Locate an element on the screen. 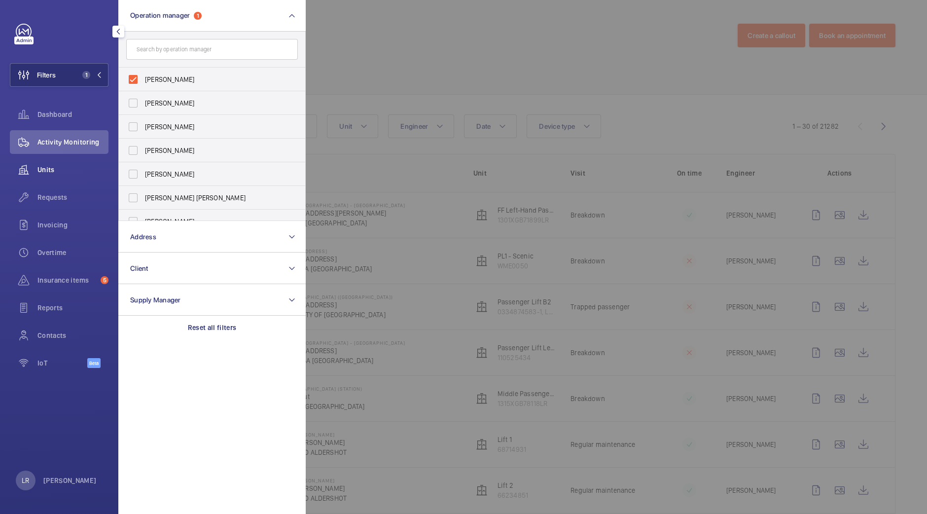 This screenshot has width=927, height=514. button: Filters1 is located at coordinates (59, 75).